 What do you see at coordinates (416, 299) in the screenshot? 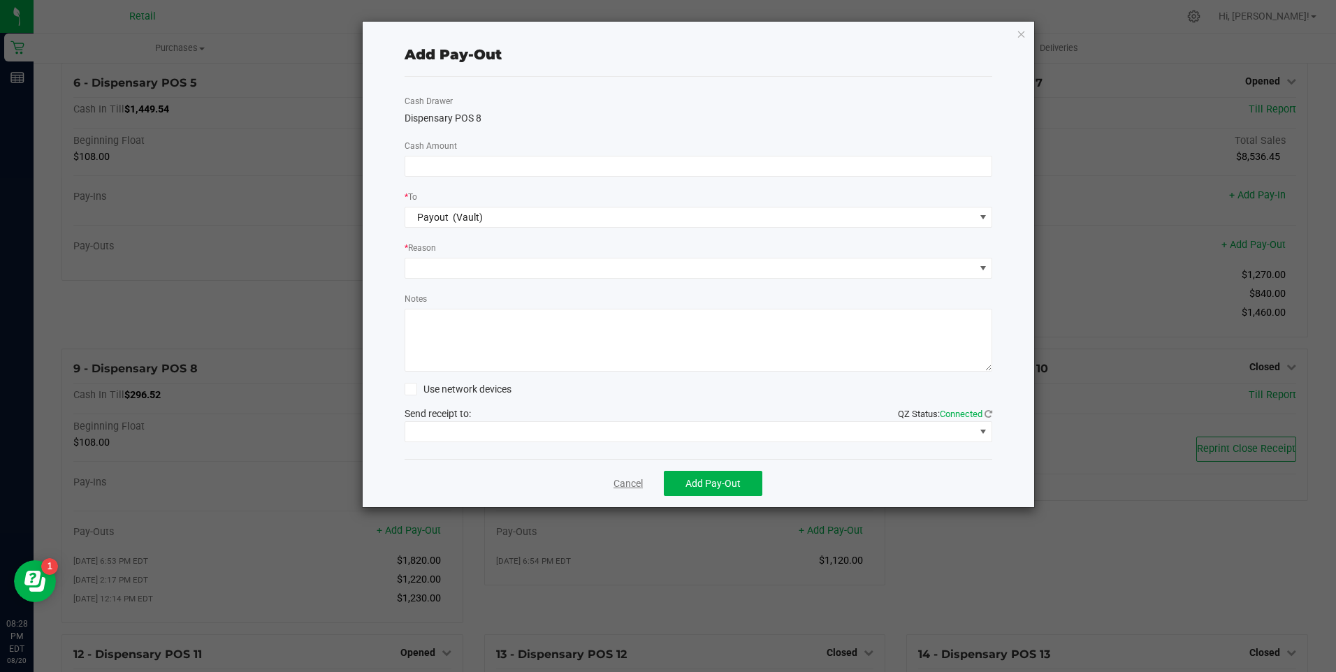
I see `label: Notes` at bounding box center [416, 299].